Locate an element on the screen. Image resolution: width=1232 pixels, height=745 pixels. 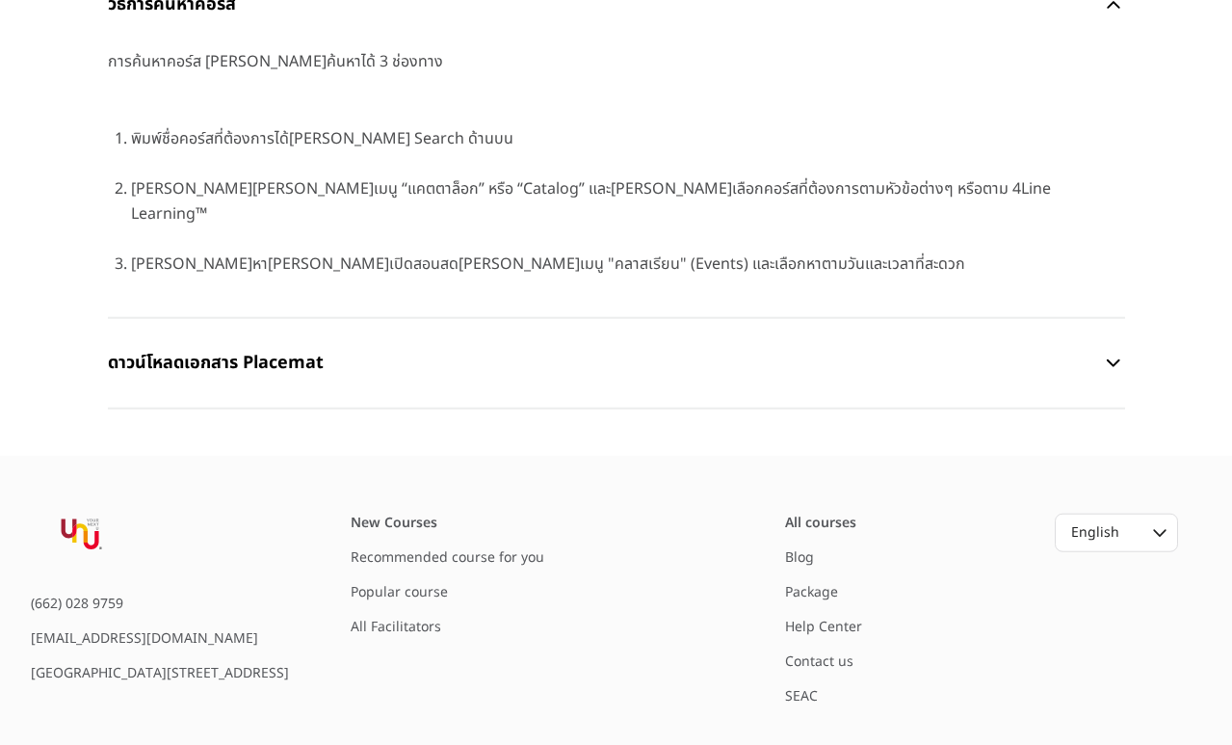
div: (662) 028 9759 is located at coordinates (160, 604).